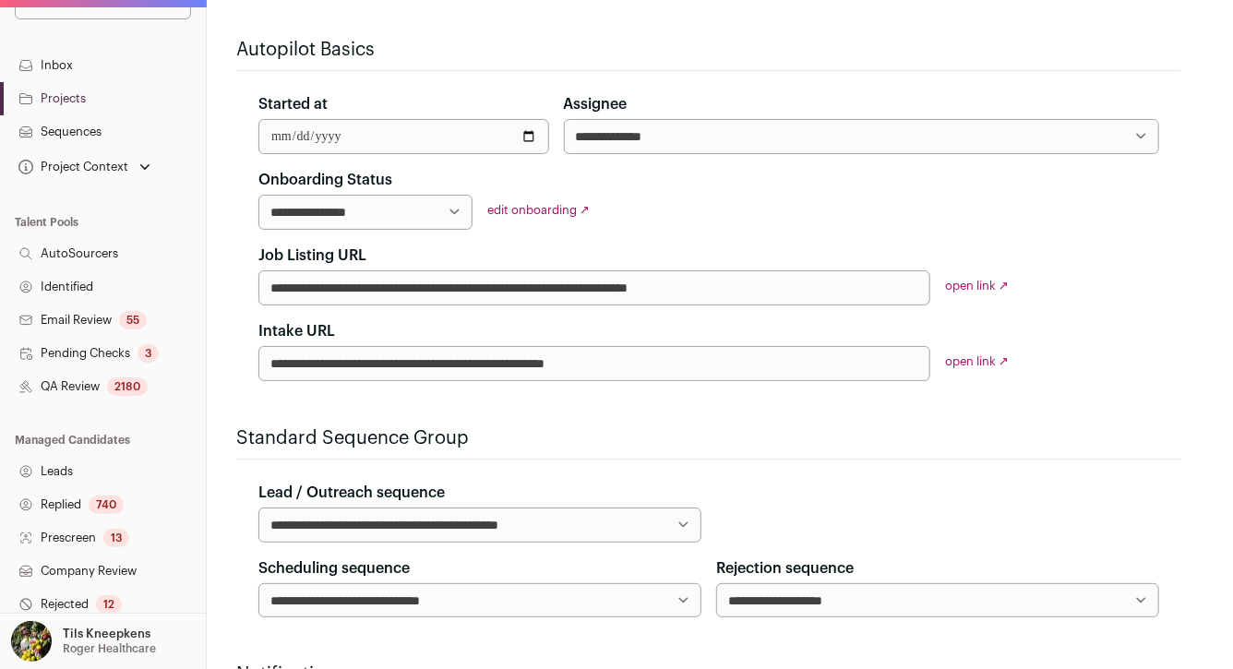  What do you see at coordinates (116, 538) in the screenshot?
I see `div: 13` at bounding box center [116, 538].